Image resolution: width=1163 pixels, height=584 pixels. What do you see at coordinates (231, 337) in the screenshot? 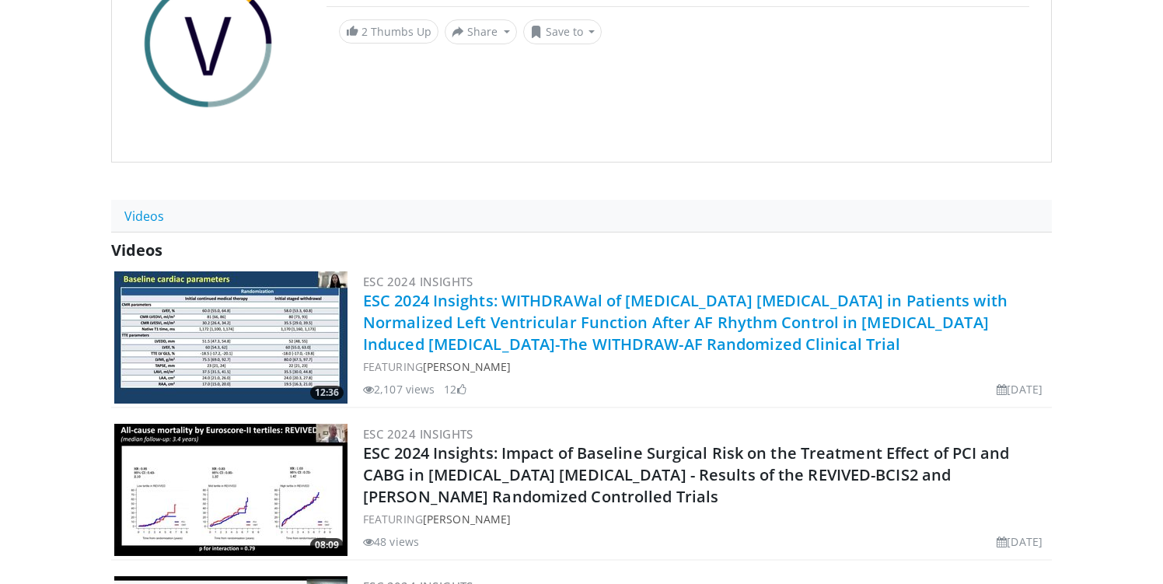
I see `a: 12:36` at bounding box center [231, 337].